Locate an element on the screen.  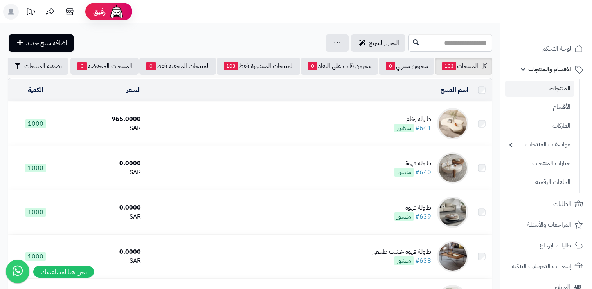
span: الأقسام والمنتجات is located at coordinates (550, 69).